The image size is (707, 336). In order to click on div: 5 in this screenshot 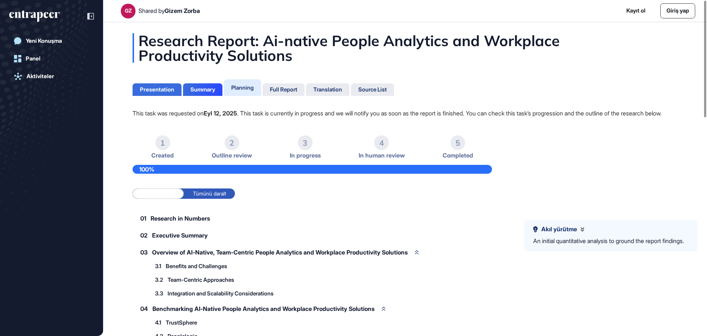, I will do `click(458, 143)`.